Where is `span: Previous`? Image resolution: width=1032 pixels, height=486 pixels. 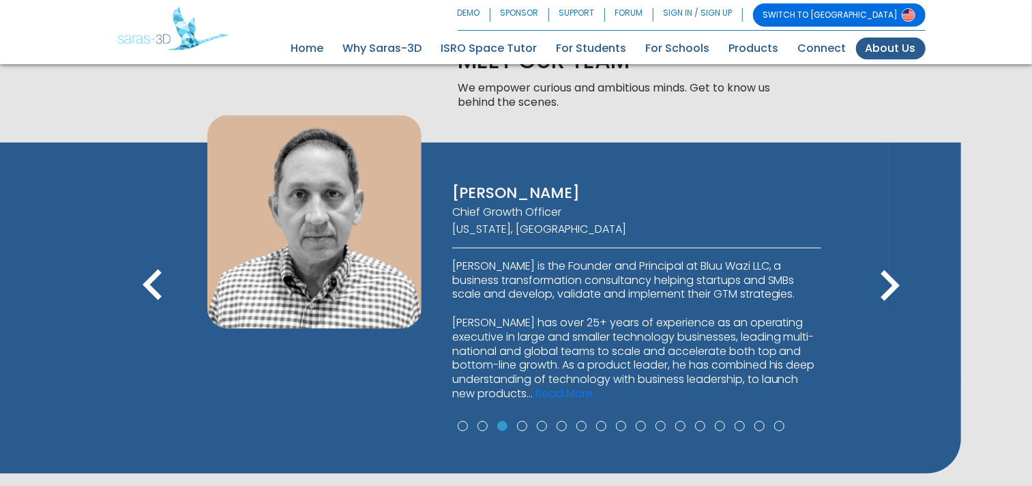 span: Previous is located at coordinates (153, 312).